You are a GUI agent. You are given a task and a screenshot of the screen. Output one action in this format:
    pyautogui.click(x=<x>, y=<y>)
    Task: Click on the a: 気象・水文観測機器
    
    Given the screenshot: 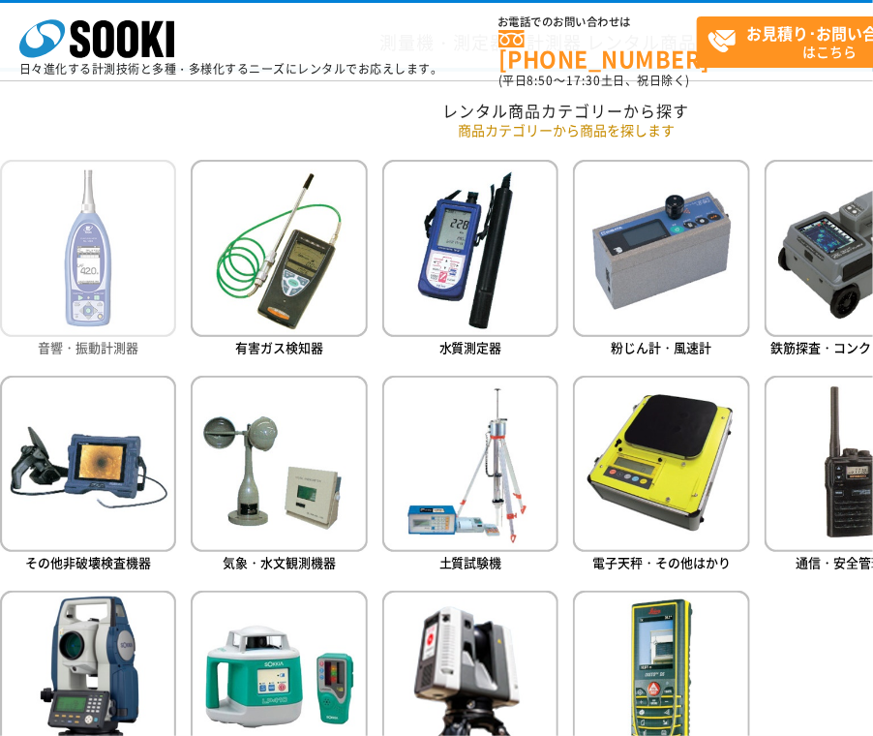 What is the action you would take?
    pyautogui.click(x=279, y=475)
    